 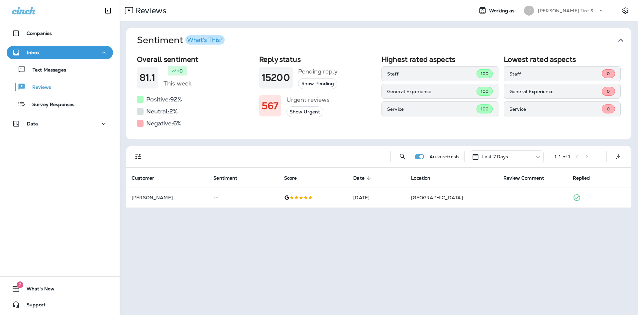 I want to click on div: SentimentWhat's This?, so click(x=379, y=96).